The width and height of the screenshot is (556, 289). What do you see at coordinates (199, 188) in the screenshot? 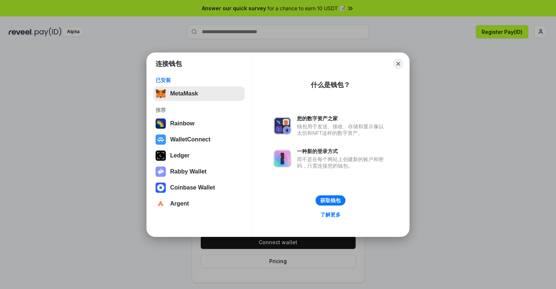
I see `button: Coinbase Wallet` at bounding box center [199, 188].